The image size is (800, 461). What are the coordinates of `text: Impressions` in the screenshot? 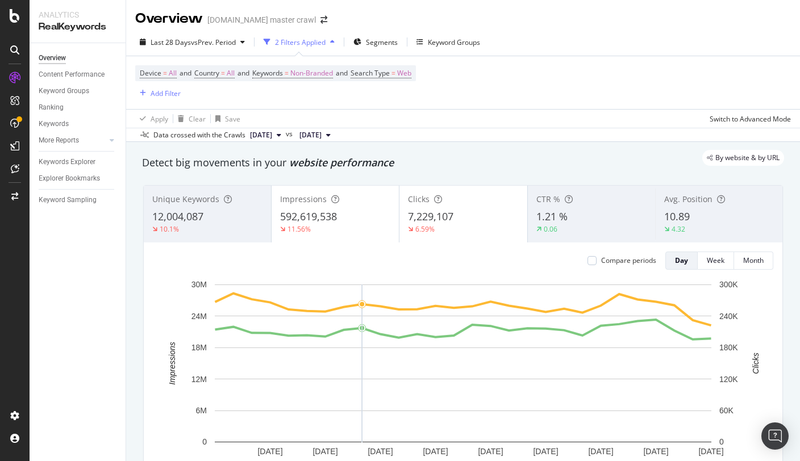 It's located at (172, 363).